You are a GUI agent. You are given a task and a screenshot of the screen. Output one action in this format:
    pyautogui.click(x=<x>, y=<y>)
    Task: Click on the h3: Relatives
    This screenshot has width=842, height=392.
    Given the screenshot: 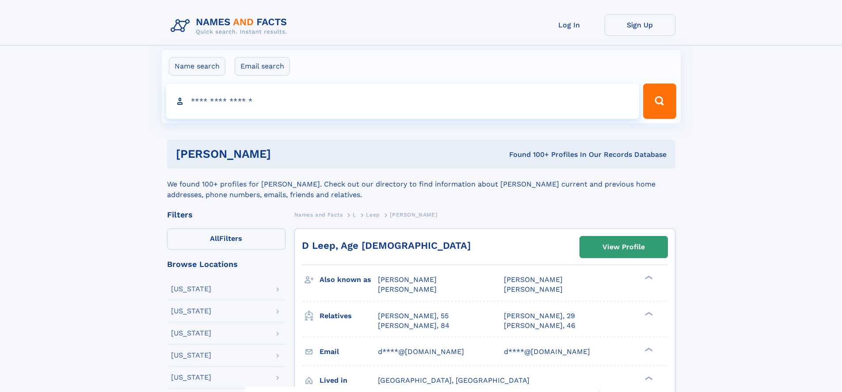 What is the action you would take?
    pyautogui.click(x=349, y=316)
    